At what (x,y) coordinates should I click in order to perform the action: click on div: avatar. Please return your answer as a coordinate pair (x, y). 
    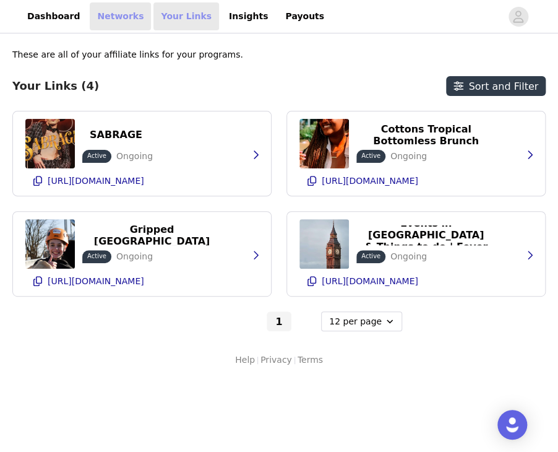
    Looking at the image, I should click on (518, 17).